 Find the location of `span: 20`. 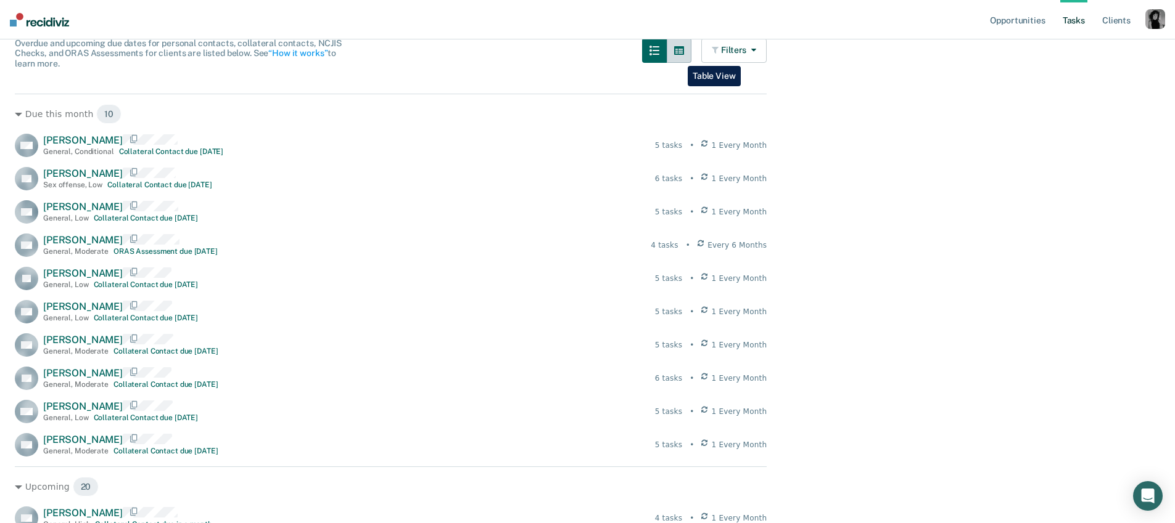

span: 20 is located at coordinates (86, 487).